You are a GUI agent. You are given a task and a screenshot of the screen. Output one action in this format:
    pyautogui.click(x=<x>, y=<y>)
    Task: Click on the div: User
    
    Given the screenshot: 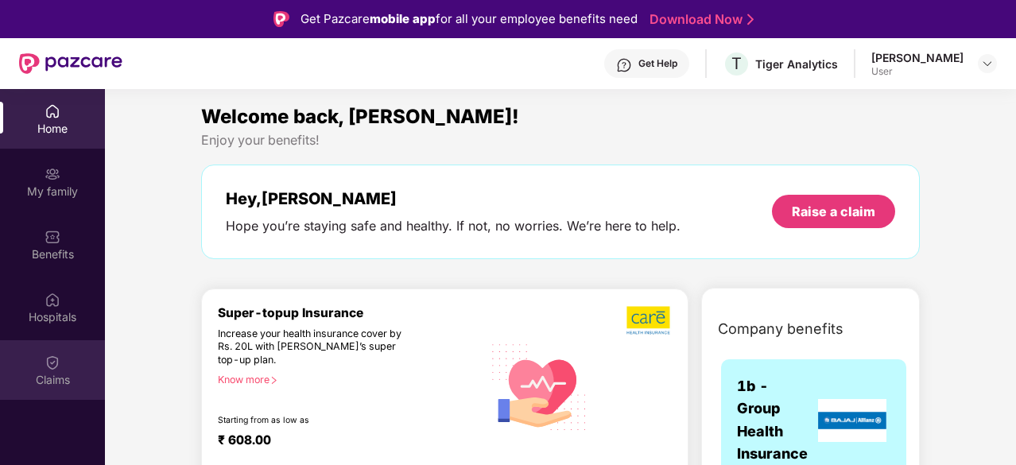 What is the action you would take?
    pyautogui.click(x=917, y=72)
    